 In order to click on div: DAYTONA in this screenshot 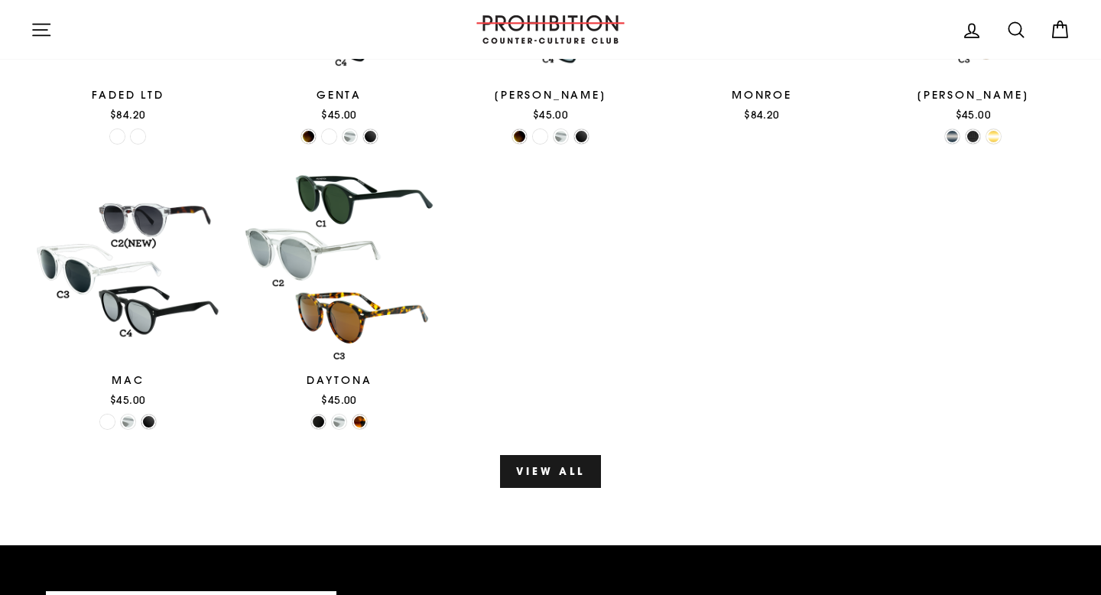, I will do `click(339, 380)`.